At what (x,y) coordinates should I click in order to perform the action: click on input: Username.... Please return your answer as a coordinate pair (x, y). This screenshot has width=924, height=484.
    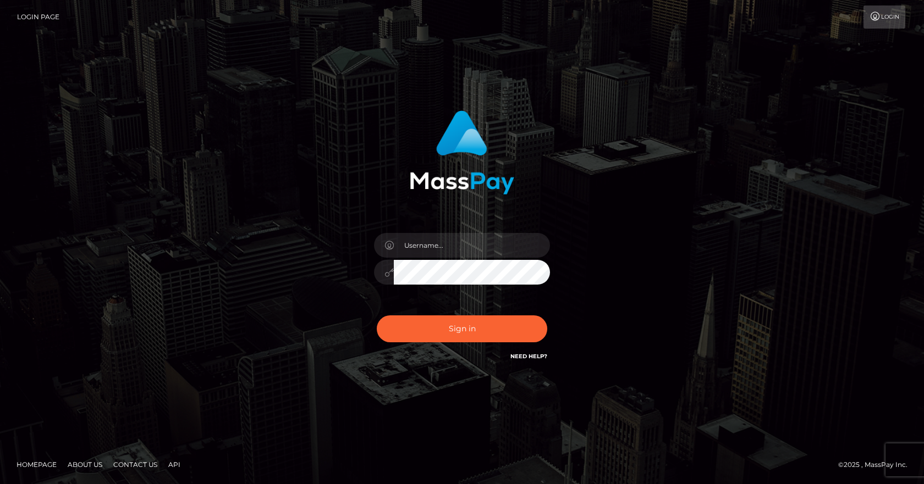
    Looking at the image, I should click on (472, 245).